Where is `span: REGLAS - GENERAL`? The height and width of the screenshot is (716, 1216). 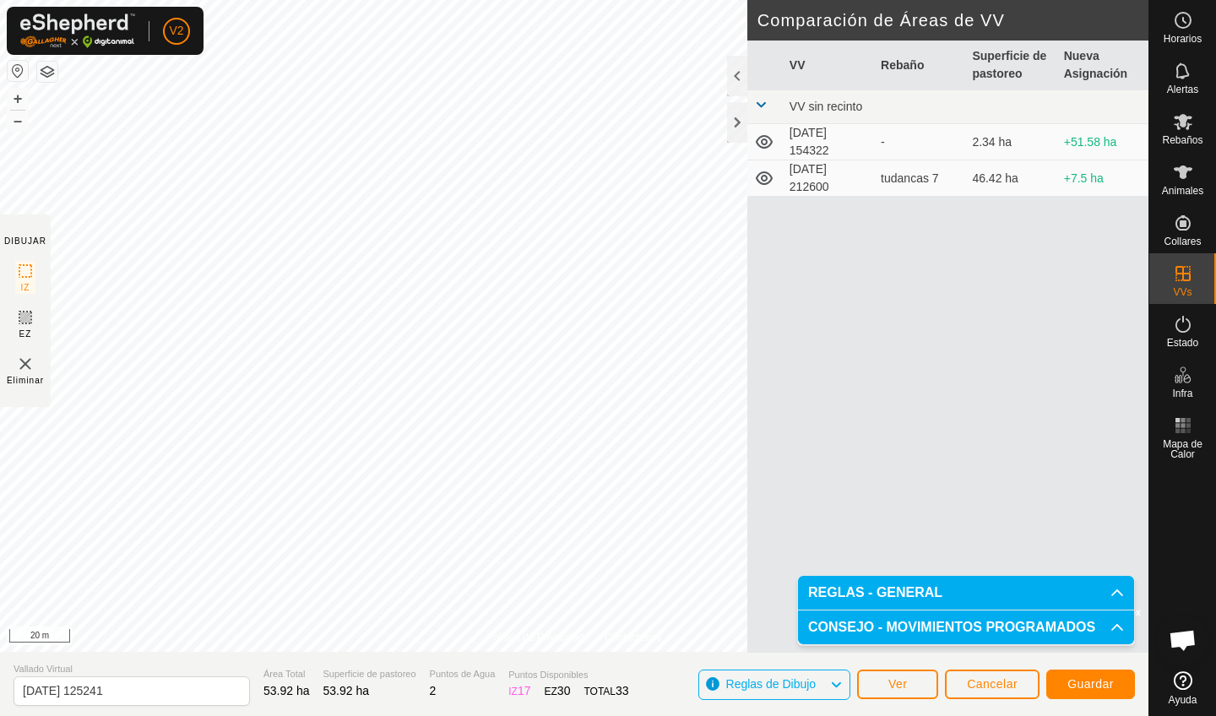
span: REGLAS - GENERAL is located at coordinates (875, 593).